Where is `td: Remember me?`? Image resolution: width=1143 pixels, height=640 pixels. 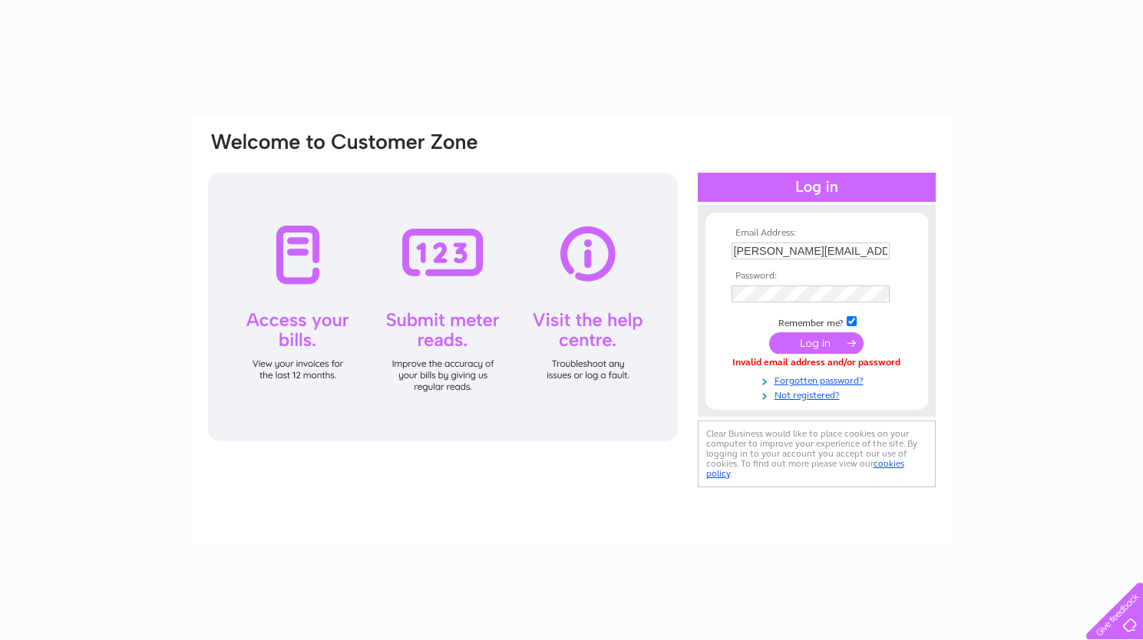
td: Remember me? is located at coordinates (817, 322).